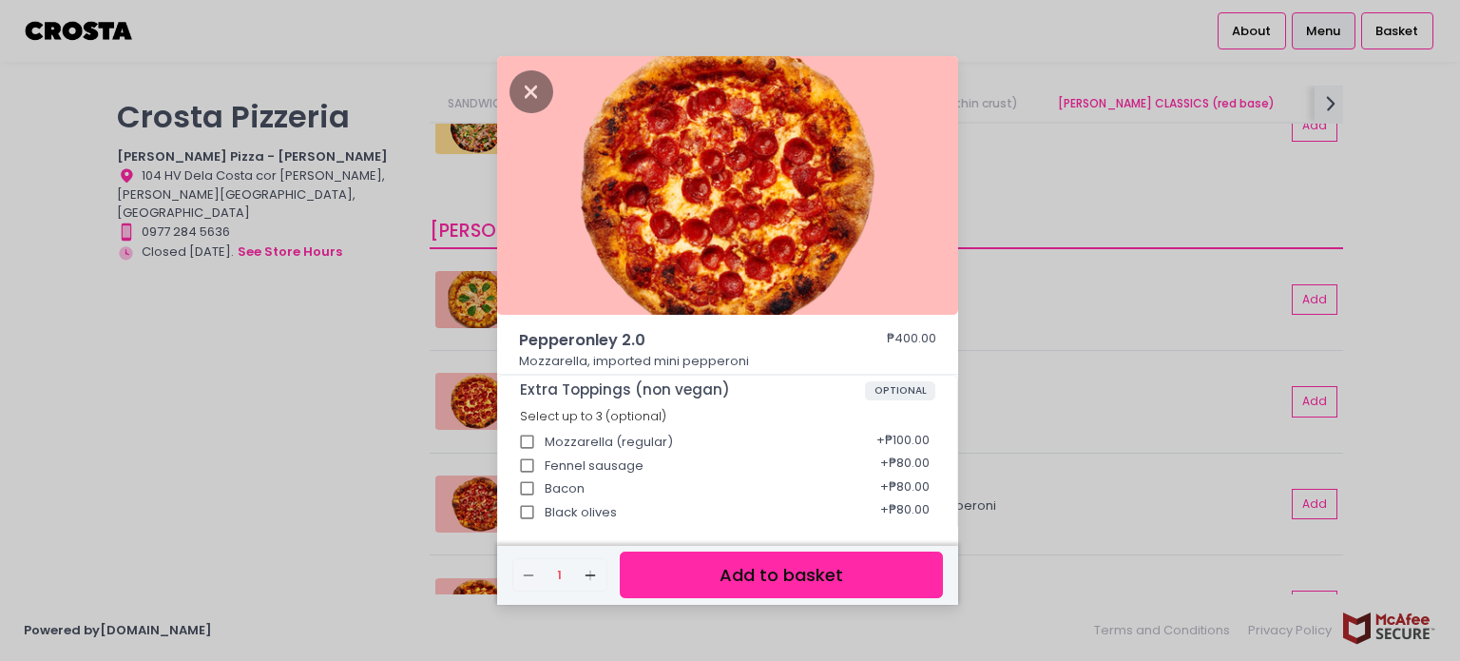 Image resolution: width=1460 pixels, height=661 pixels. What do you see at coordinates (692, 390) in the screenshot?
I see `span: Extra Toppings (non vegan)` at bounding box center [692, 390].